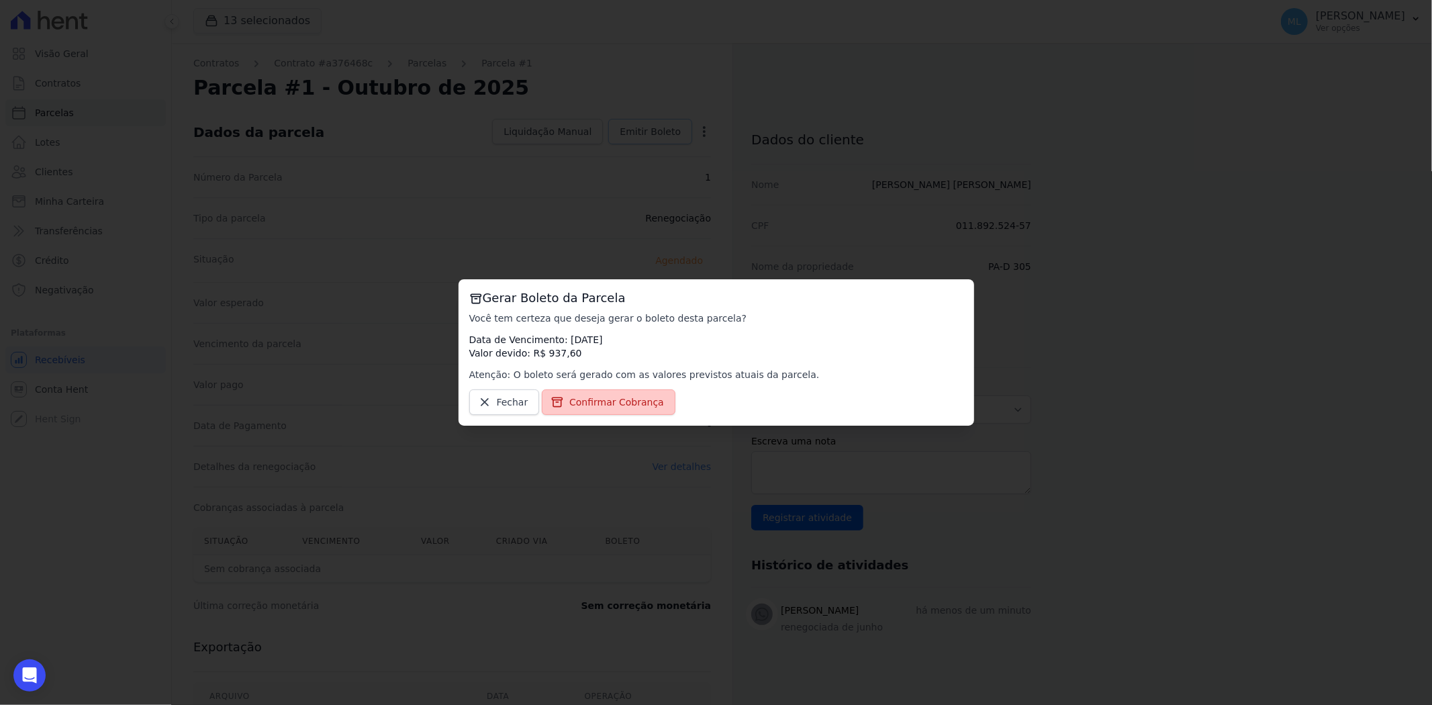 This screenshot has height=705, width=1432. What do you see at coordinates (716, 375) in the screenshot?
I see `p: Atenção: O boleto será gerado com as valores previstos atuais da parcela.` at bounding box center [716, 375].